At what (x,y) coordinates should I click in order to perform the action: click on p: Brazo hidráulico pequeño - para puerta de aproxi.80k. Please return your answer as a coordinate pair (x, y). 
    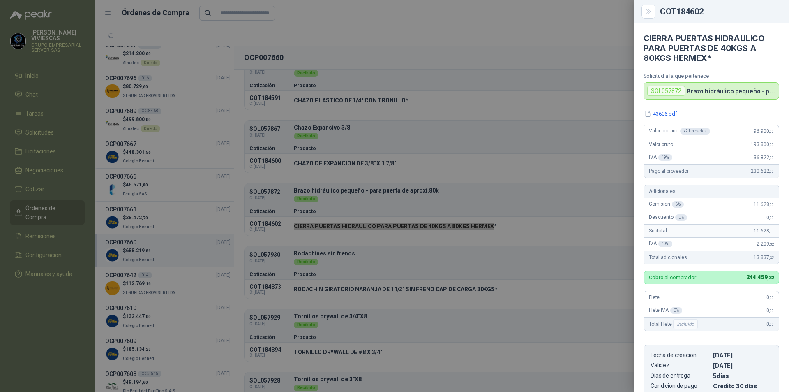
    Looking at the image, I should click on (731, 91).